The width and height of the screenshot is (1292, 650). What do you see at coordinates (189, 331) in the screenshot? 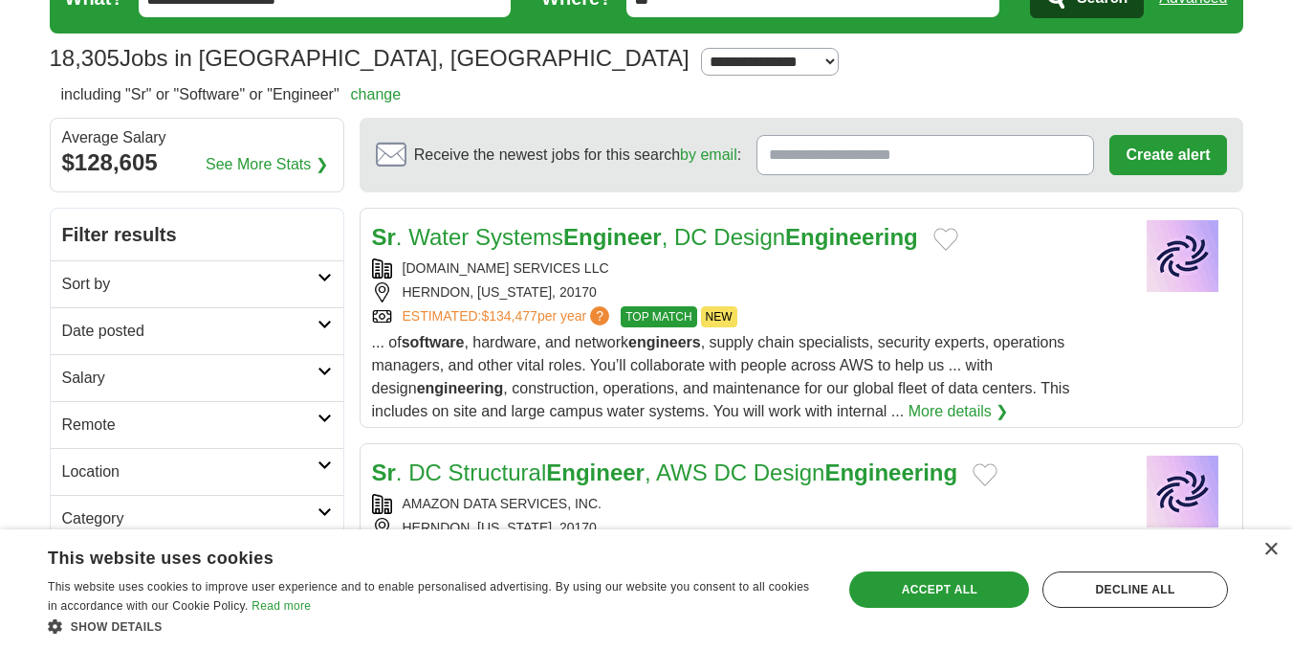
I see `h2: Date posted` at bounding box center [189, 331].